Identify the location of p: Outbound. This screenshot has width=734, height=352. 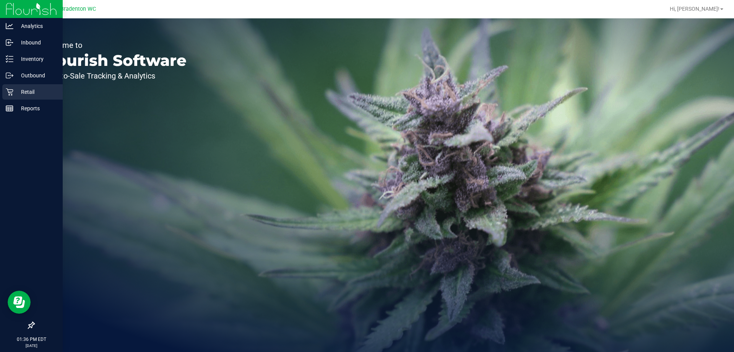
(36, 75).